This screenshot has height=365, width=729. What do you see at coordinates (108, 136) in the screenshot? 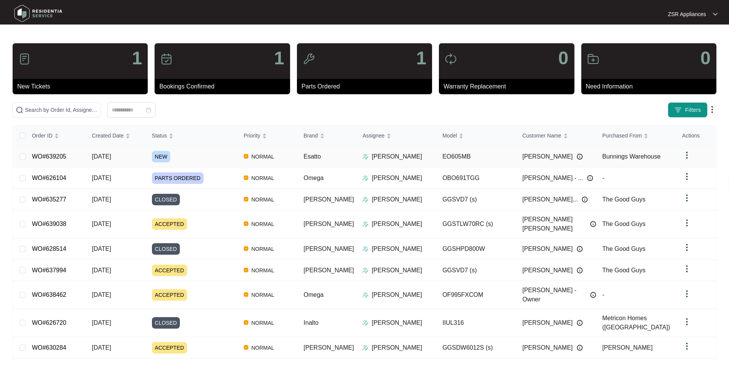
I see `span: Created Date` at bounding box center [108, 136].